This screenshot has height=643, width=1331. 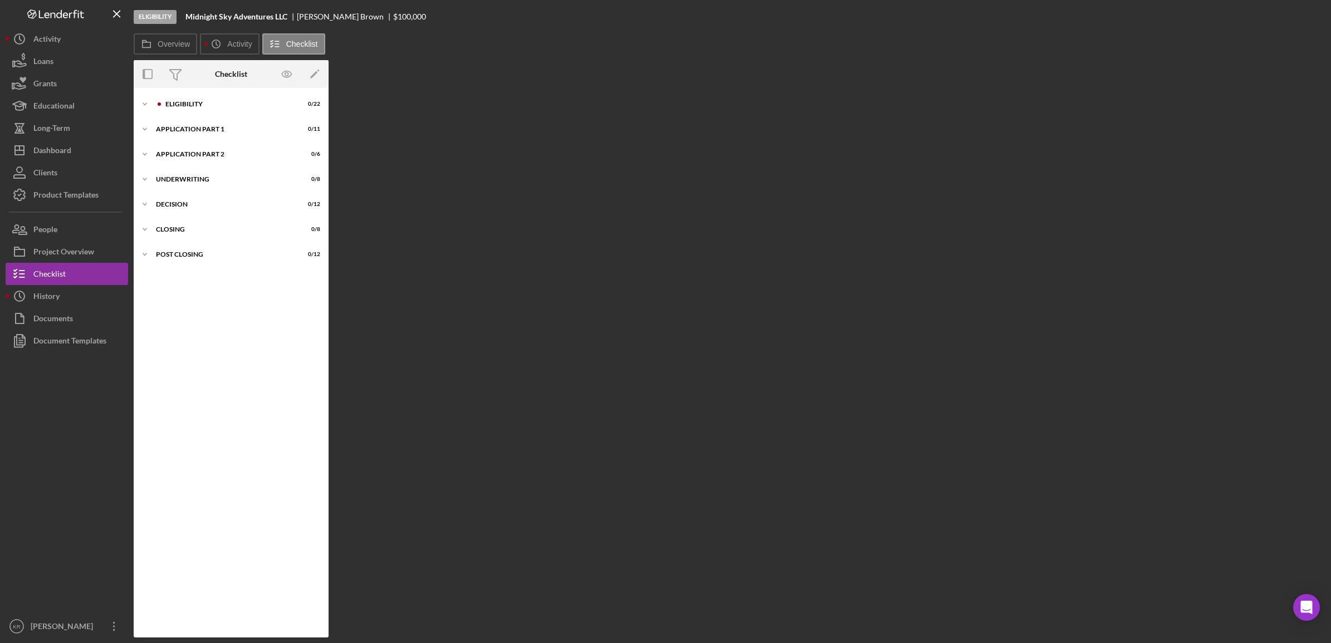 What do you see at coordinates (67, 150) in the screenshot?
I see `button: Dashboard` at bounding box center [67, 150].